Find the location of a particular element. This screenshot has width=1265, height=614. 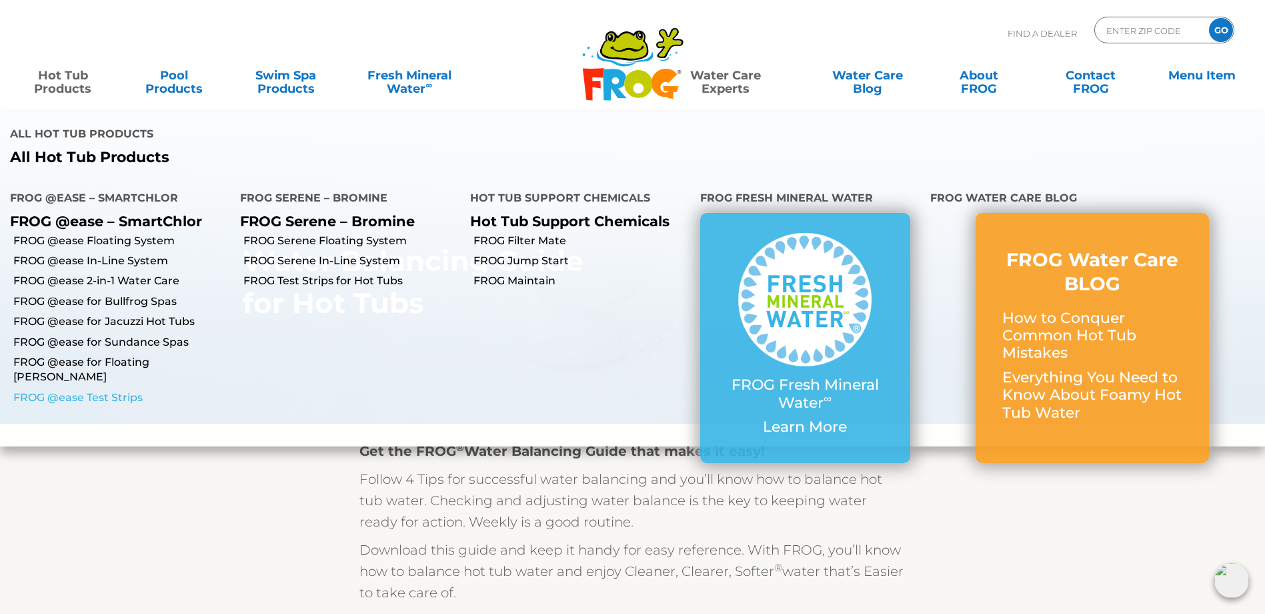

h4: All Hot Tub Products is located at coordinates (316, 135).